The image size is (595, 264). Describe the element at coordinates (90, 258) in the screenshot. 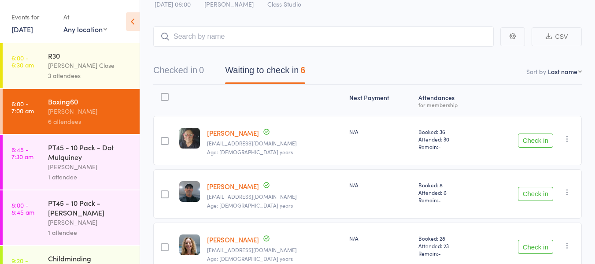

I see `div: Childminding` at that location.